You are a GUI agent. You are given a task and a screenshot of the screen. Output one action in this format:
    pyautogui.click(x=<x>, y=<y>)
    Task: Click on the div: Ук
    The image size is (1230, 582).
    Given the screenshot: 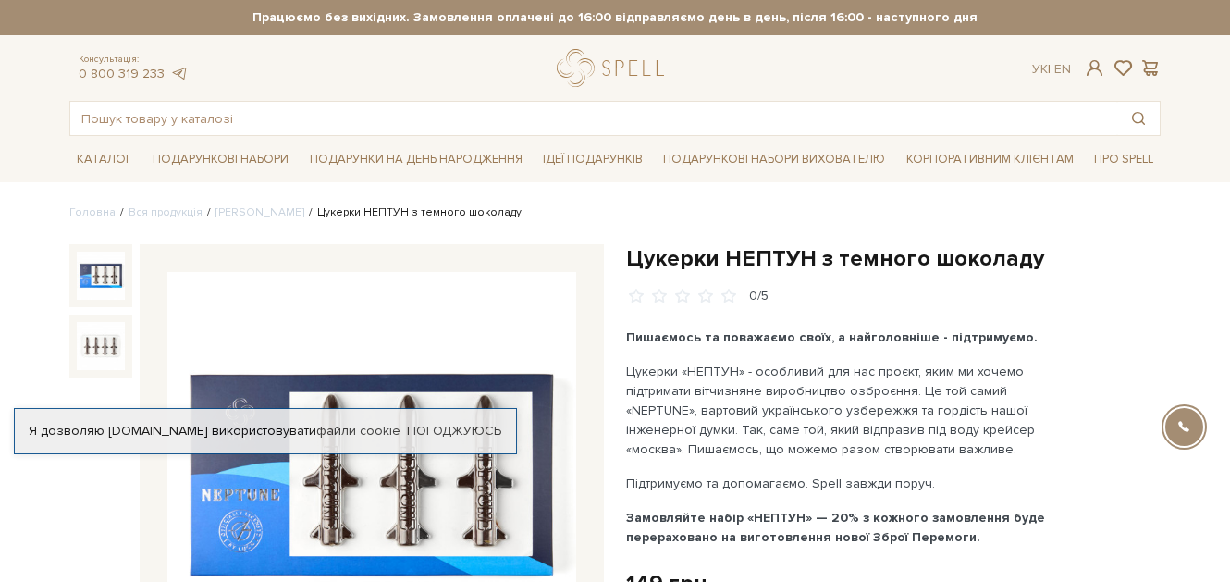 What is the action you would take?
    pyautogui.click(x=1052, y=69)
    